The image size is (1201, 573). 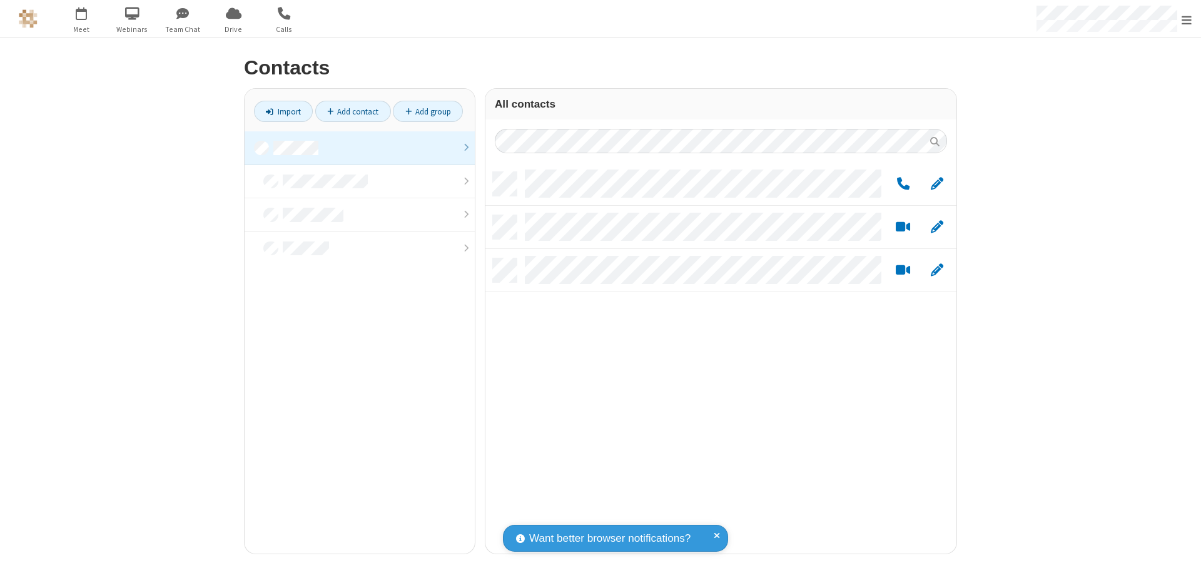 What do you see at coordinates (183, 29) in the screenshot?
I see `span: Team Chat` at bounding box center [183, 29].